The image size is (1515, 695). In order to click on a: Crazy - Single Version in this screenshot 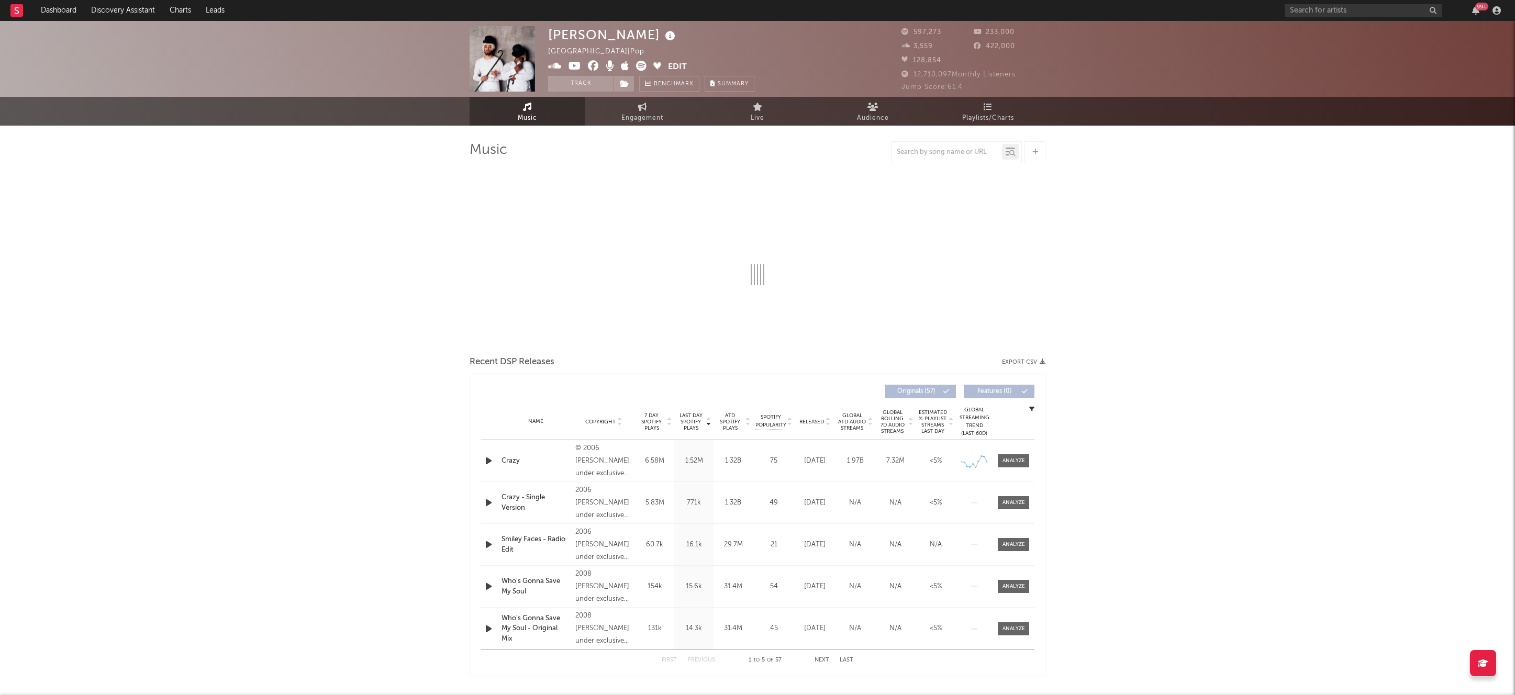, I will do `click(536, 503)`.